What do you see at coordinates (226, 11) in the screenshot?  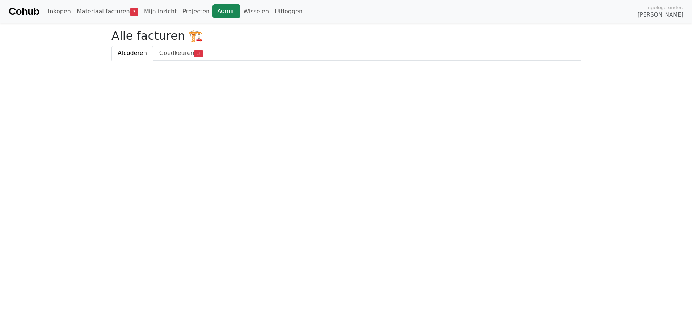 I see `a: Admin` at bounding box center [226, 11].